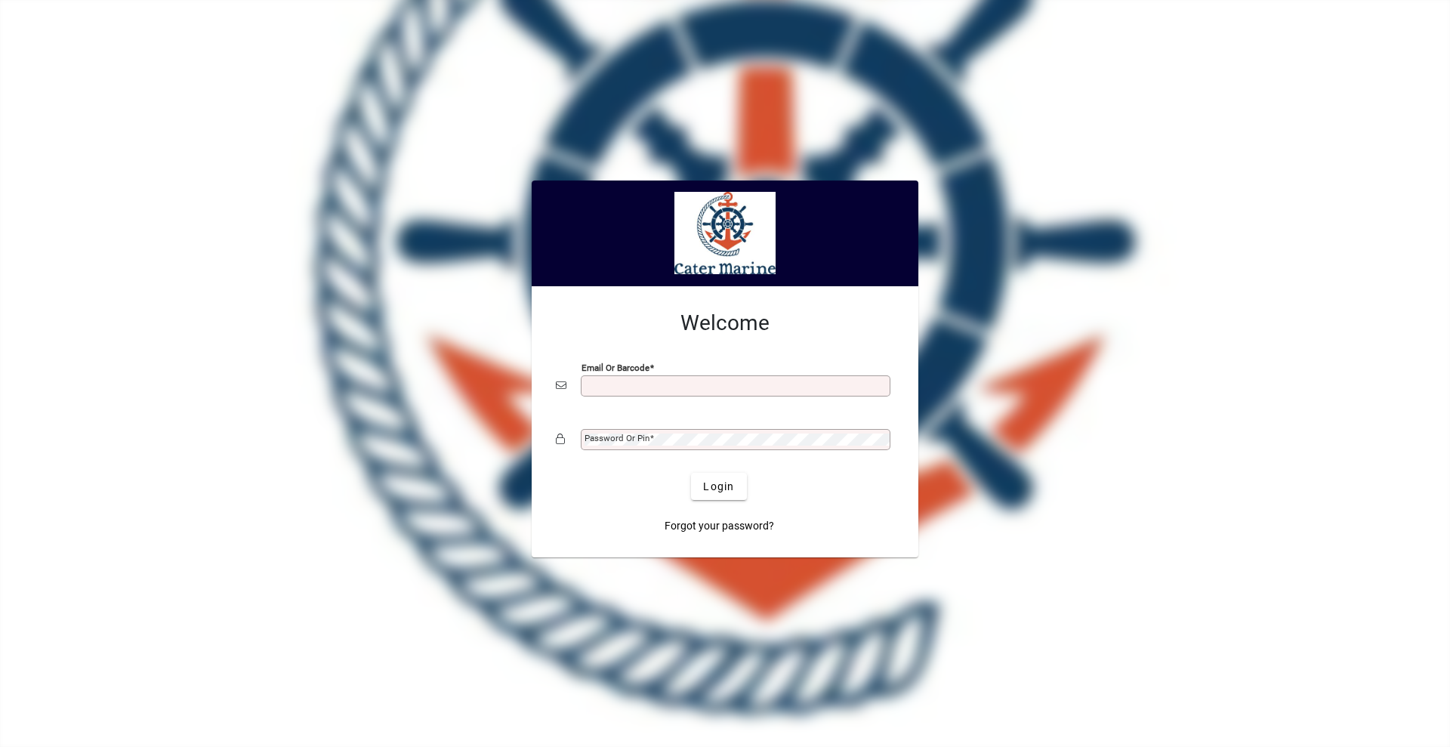 This screenshot has height=747, width=1450. What do you see at coordinates (718, 486) in the screenshot?
I see `button: Login` at bounding box center [718, 486].